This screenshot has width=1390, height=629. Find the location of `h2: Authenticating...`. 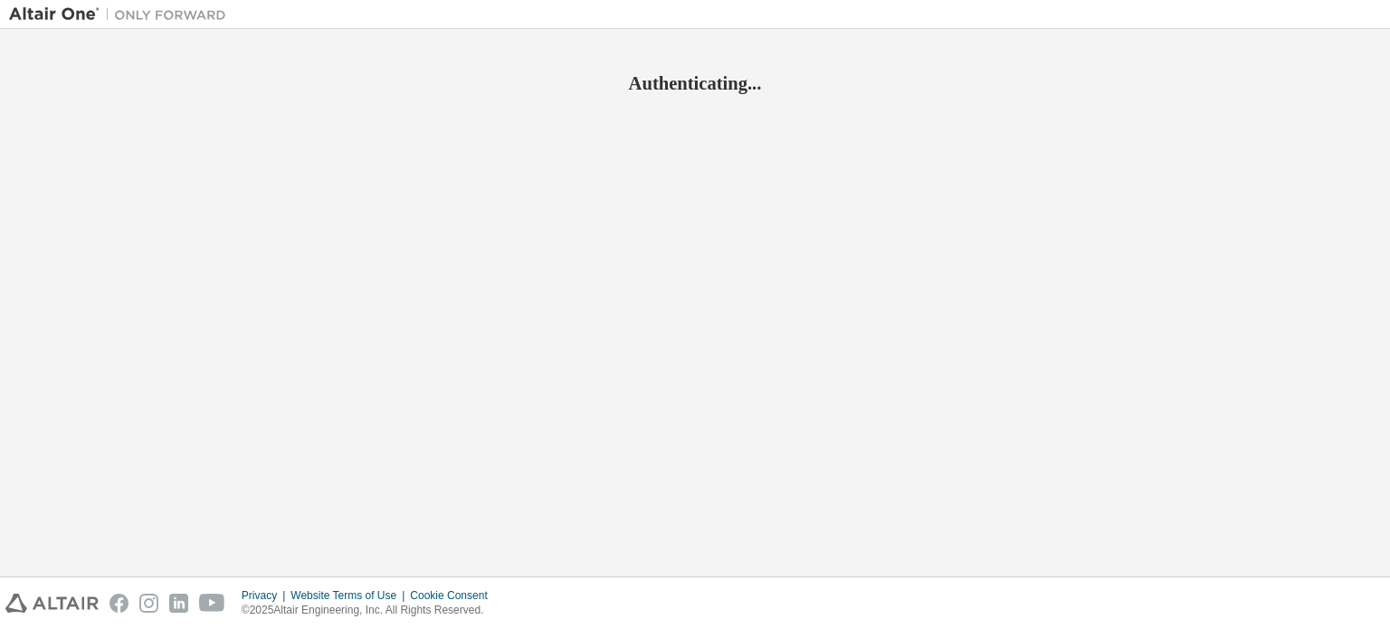

h2: Authenticating... is located at coordinates (695, 83).